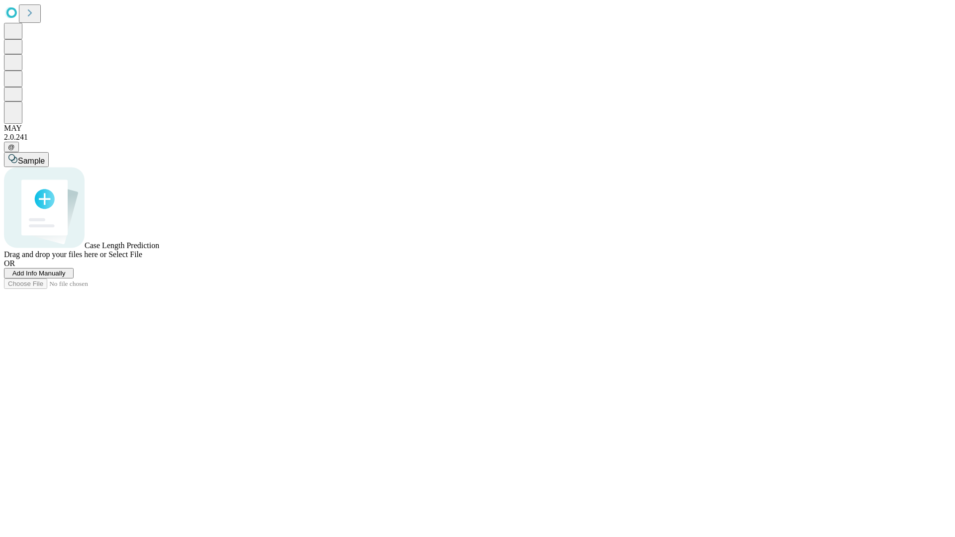  Describe the element at coordinates (55, 254) in the screenshot. I see `span: Drag and drop your files here or` at that location.